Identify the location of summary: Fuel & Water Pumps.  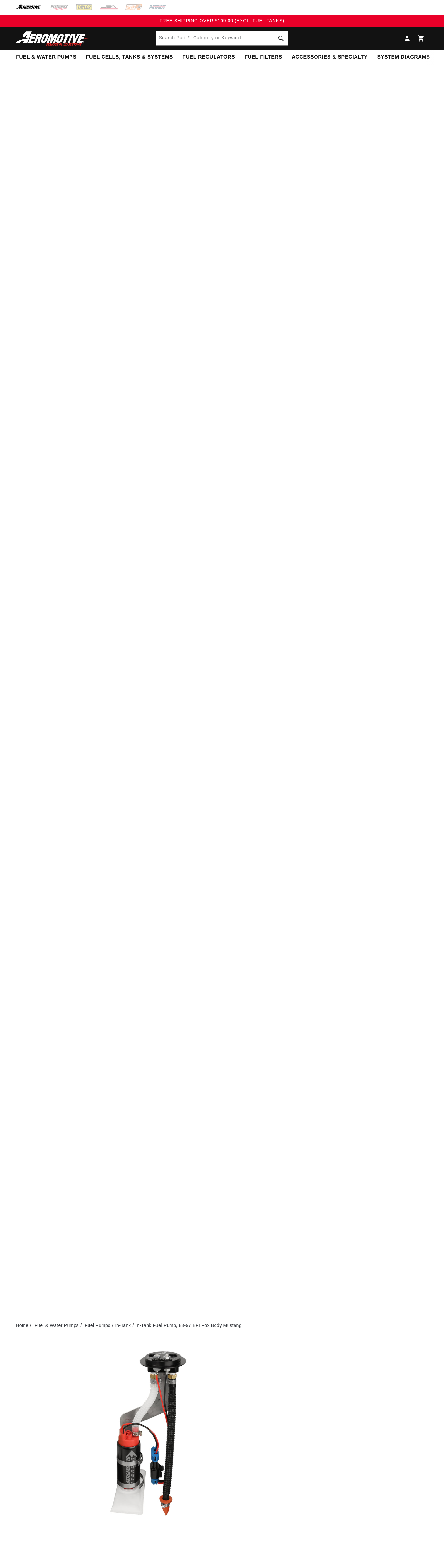
(46, 57).